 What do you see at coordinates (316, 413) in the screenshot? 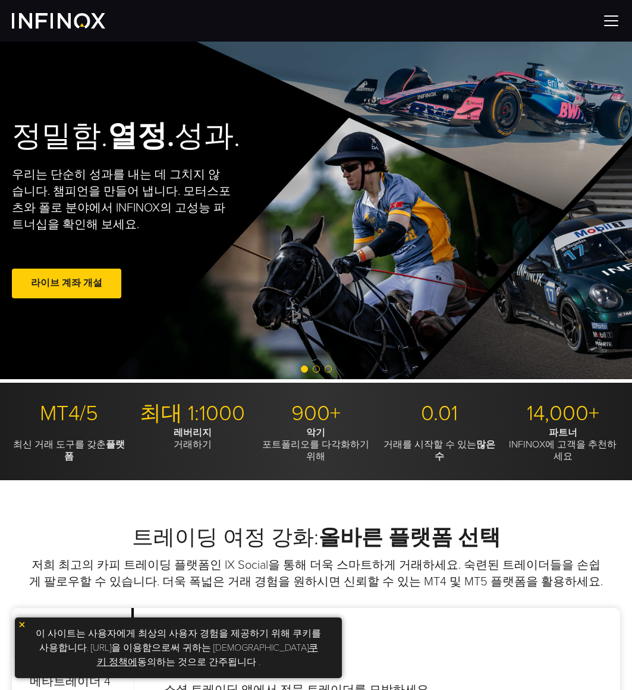
I see `font: 900+` at bounding box center [316, 413].